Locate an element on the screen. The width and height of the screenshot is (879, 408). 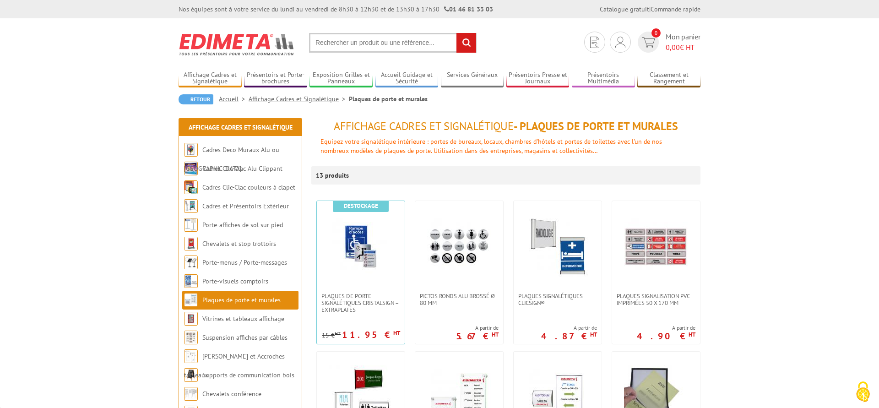
div: Nos équipes sont à votre service du lundi au vendredi de 8h30 à 12h30 et de 13h30 à 17h30 is located at coordinates (336, 9).